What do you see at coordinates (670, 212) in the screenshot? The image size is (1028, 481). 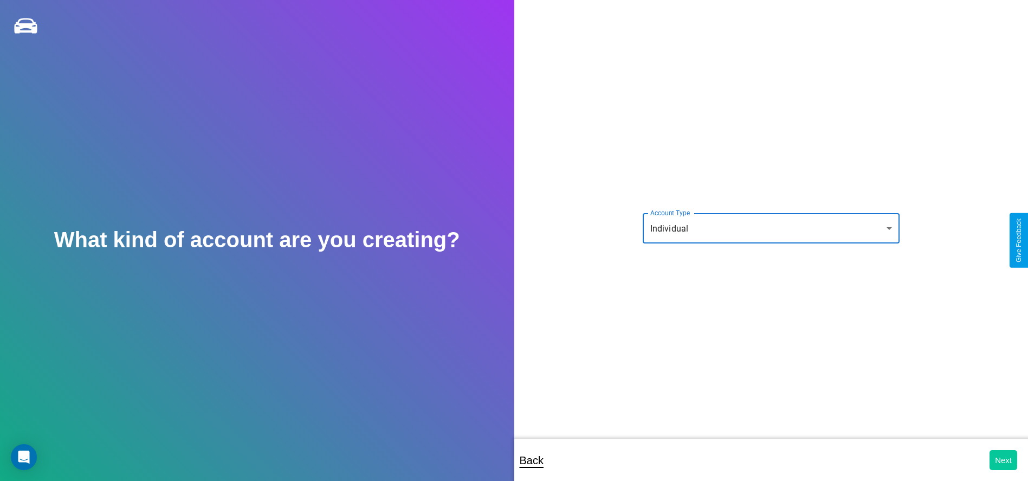 I see `label: Account Type` at bounding box center [670, 212].